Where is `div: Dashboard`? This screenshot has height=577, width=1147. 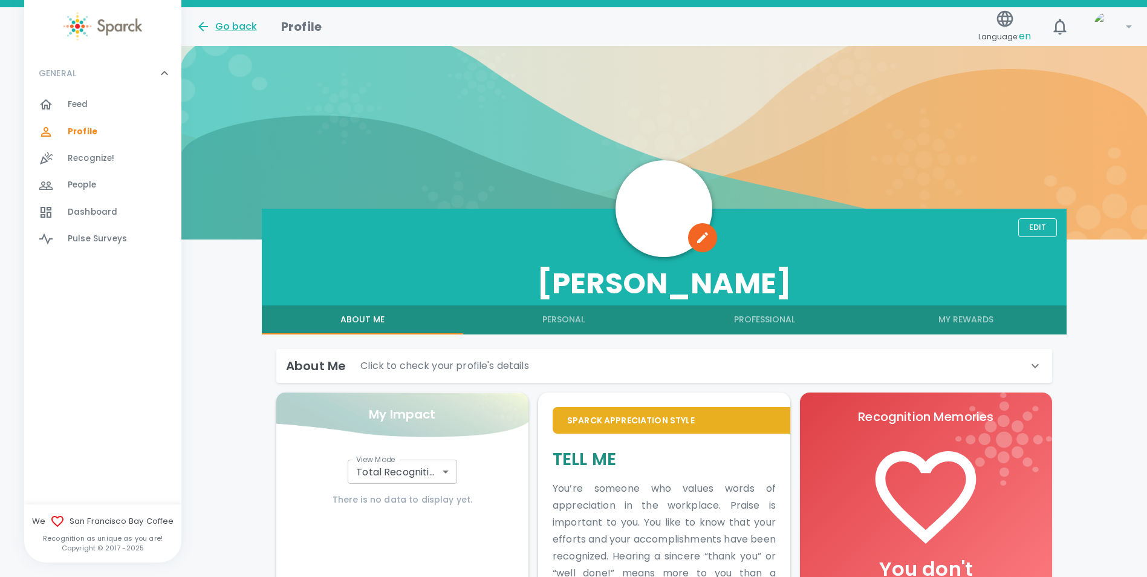
div: Dashboard is located at coordinates (103, 212).